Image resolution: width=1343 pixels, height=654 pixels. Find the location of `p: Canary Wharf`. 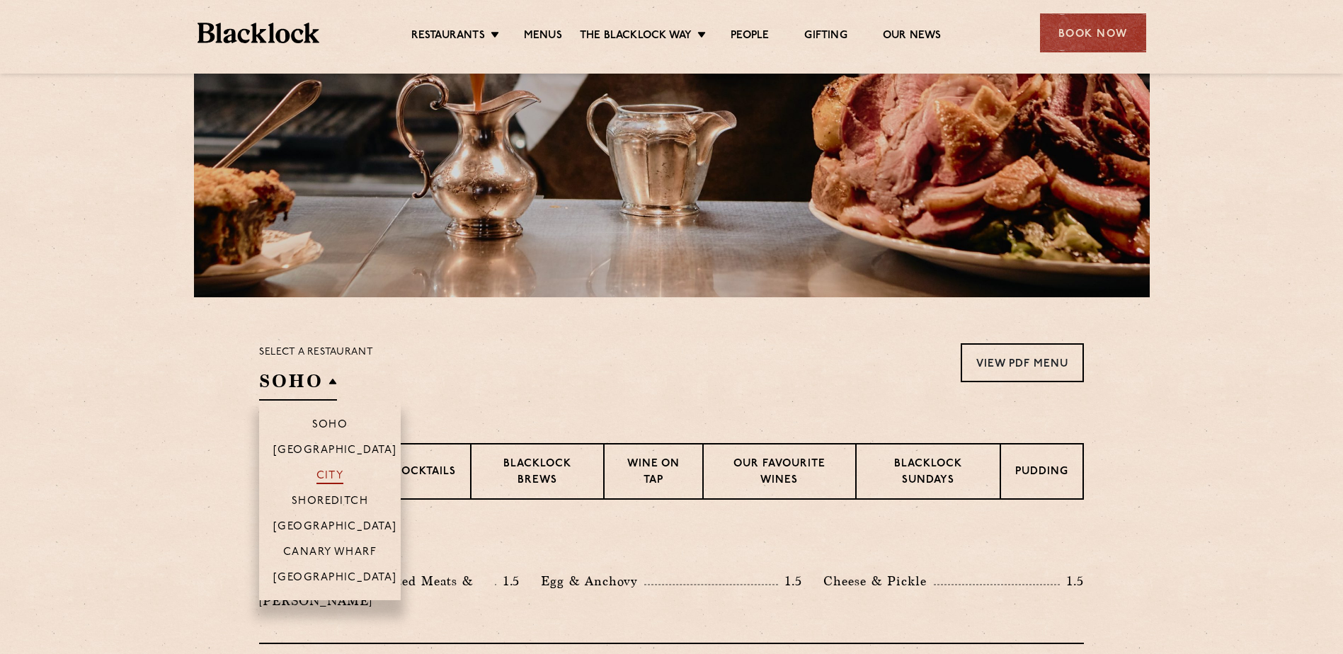

p: Canary Wharf is located at coordinates (330, 554).